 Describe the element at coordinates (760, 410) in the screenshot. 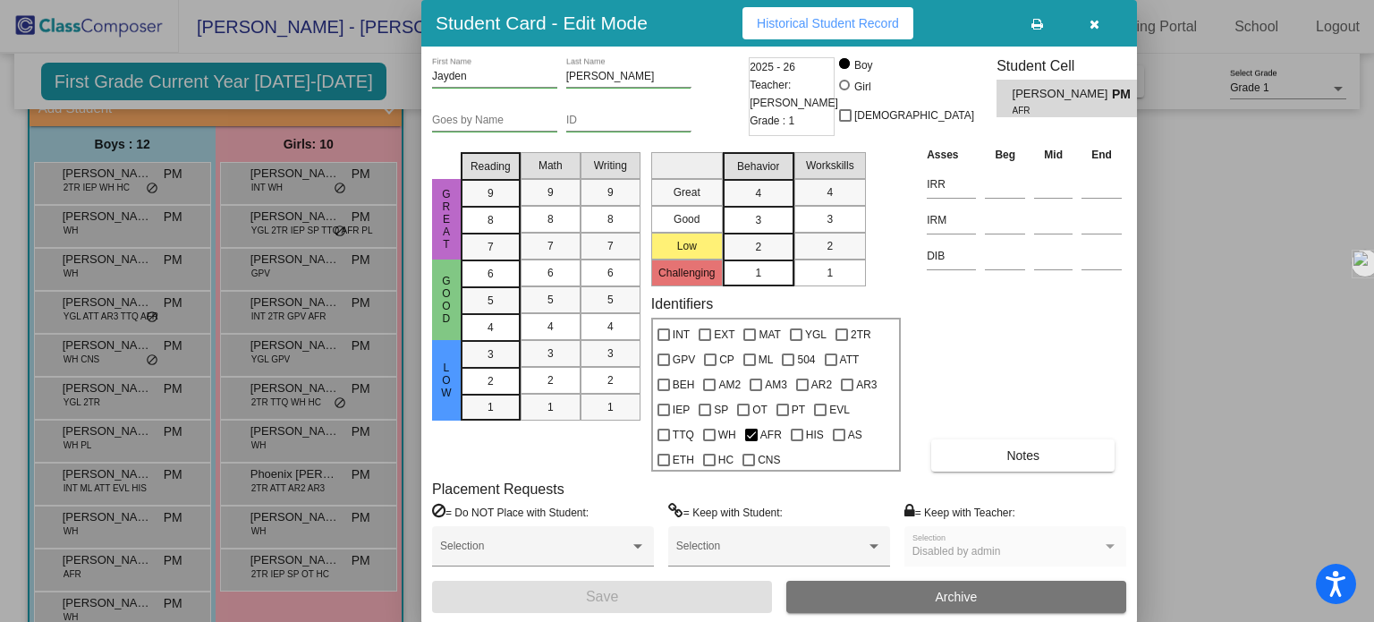

I see `span: OT` at that location.